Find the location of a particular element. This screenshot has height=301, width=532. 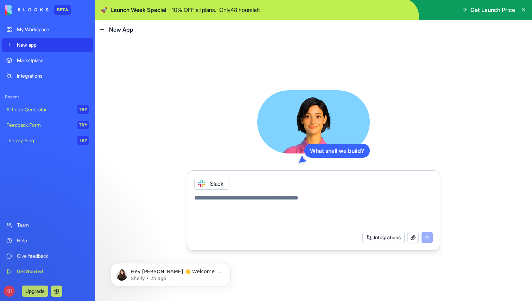

div: What shall we build? is located at coordinates (337, 151).